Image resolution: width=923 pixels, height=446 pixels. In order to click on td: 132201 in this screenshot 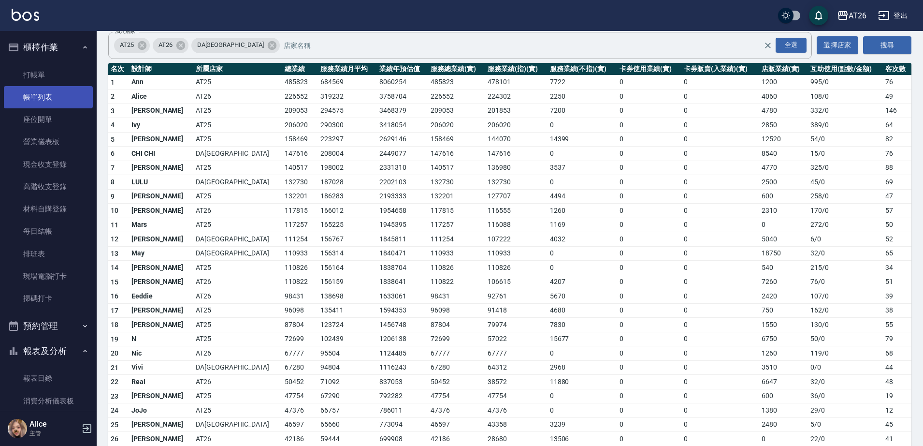, I will do `click(300, 196)`.